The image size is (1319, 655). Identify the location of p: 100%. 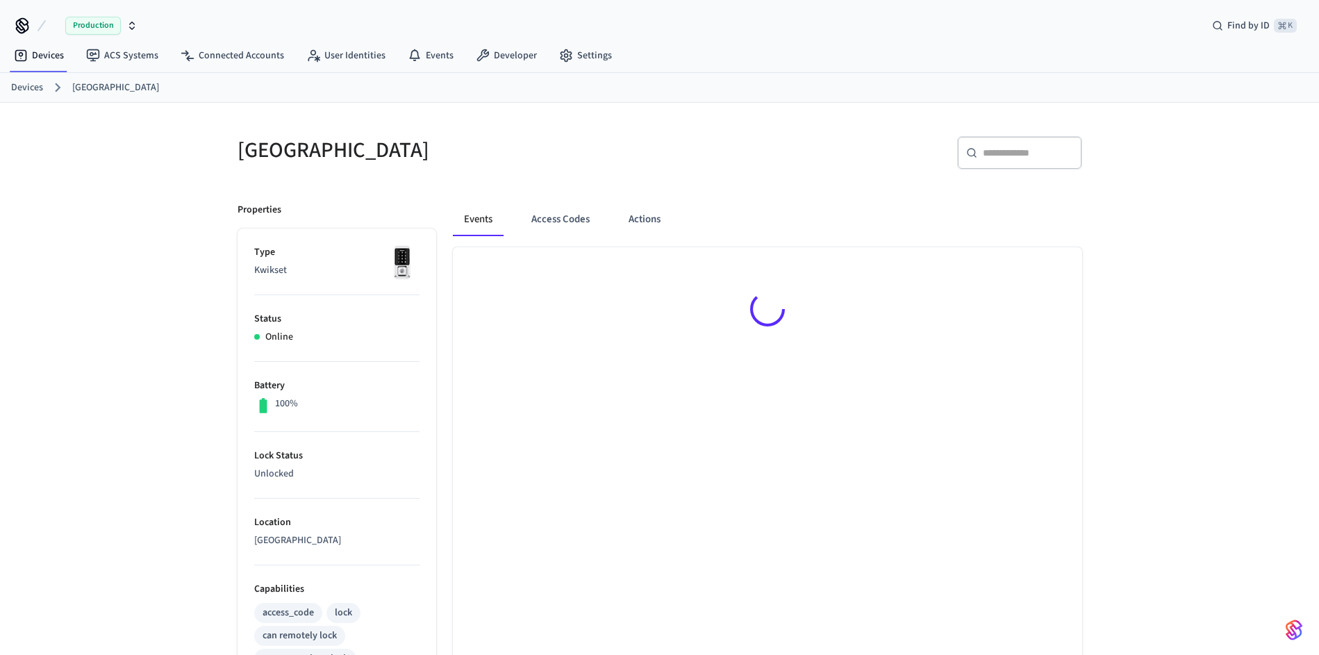
(286, 404).